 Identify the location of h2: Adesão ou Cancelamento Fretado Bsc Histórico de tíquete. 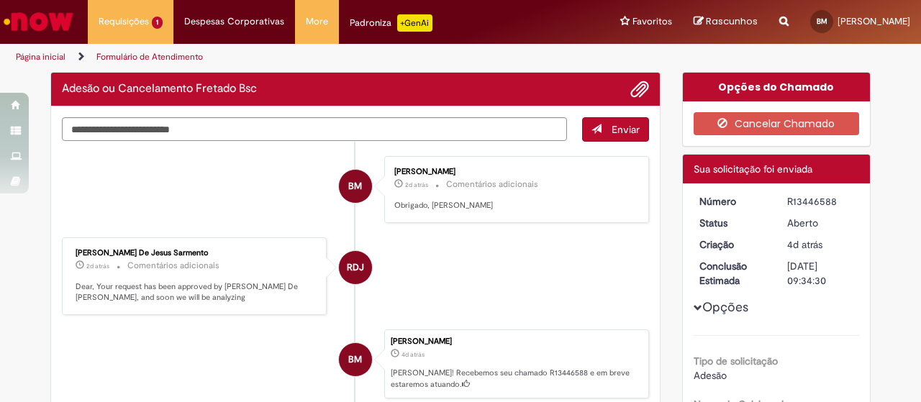
(159, 89).